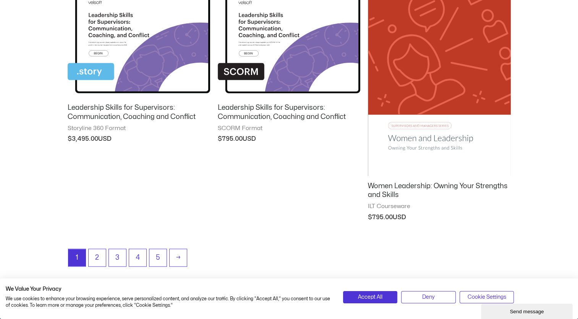 Image resolution: width=578 pixels, height=319 pixels. Describe the element at coordinates (289, 128) in the screenshot. I see `span: SCORM Format` at that location.